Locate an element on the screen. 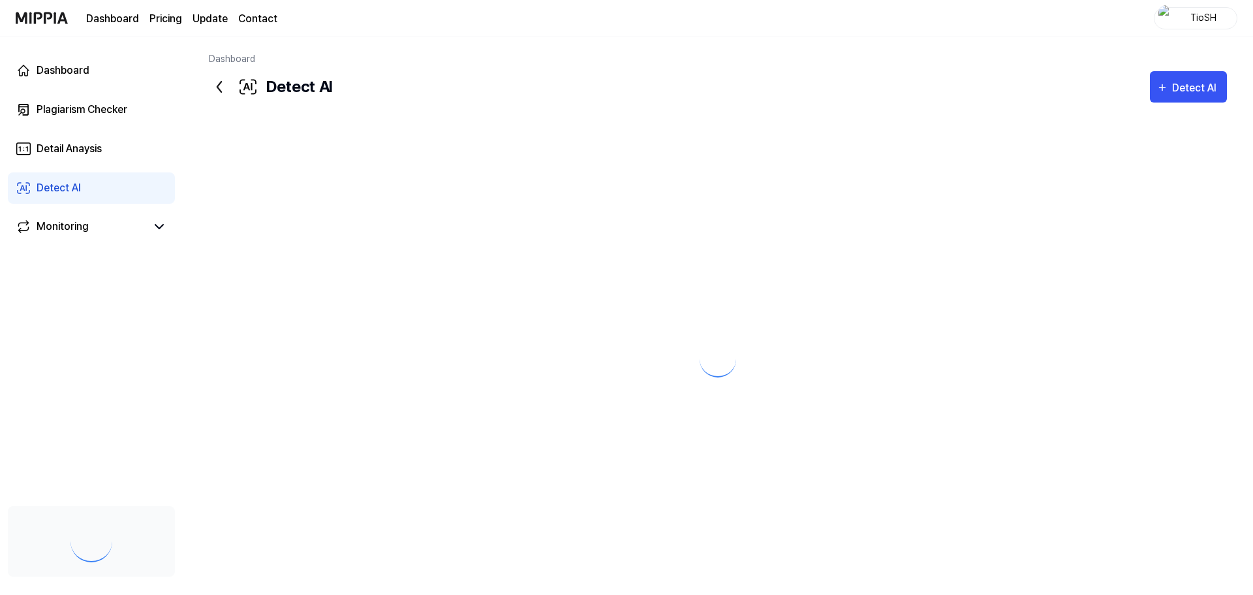 Image resolution: width=1253 pixels, height=595 pixels. a: Update is located at coordinates (210, 19).